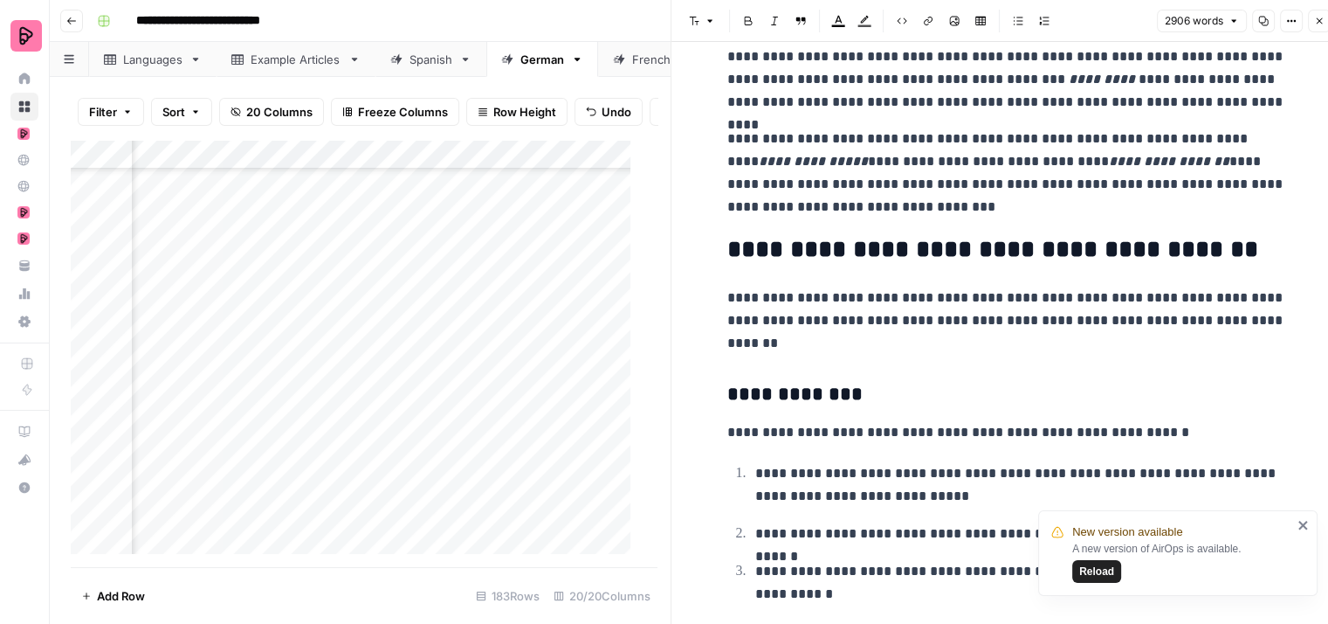 The width and height of the screenshot is (1328, 624). I want to click on button: 2906 words, so click(1202, 21).